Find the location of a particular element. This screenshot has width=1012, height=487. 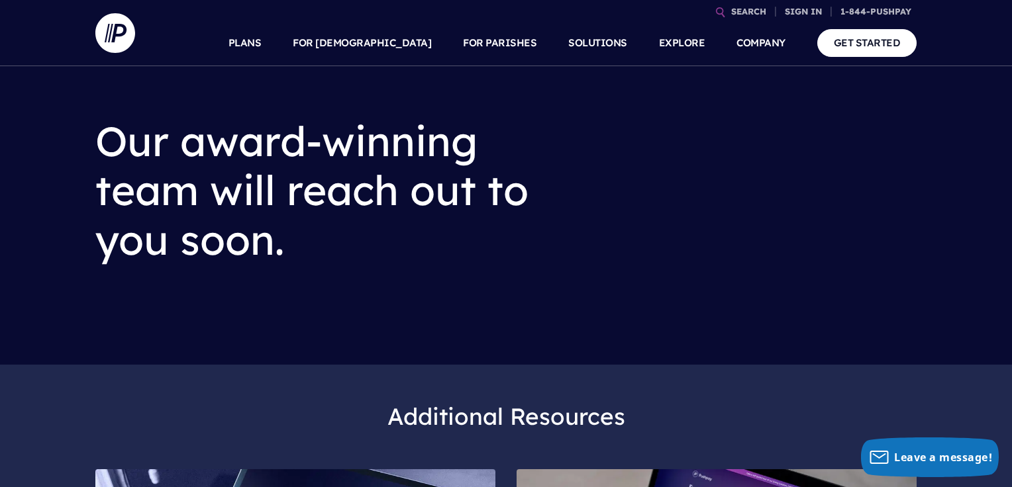

a: COMPANY is located at coordinates (761, 43).